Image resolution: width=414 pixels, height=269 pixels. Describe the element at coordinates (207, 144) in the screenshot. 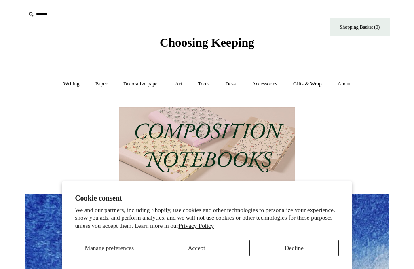

I see `img: 202302 Composition ledgers.jpg__PID:69722ee6-fa44-49dd-a067-31375e5d54ec` at that location.